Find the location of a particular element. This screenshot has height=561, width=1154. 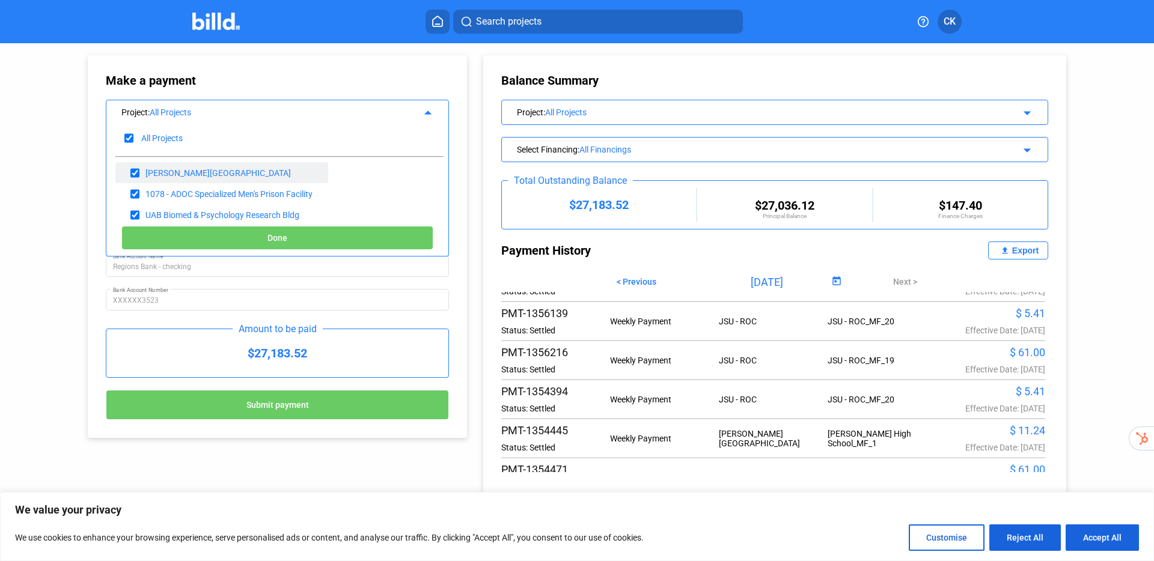

span: Search projects is located at coordinates (508, 22).